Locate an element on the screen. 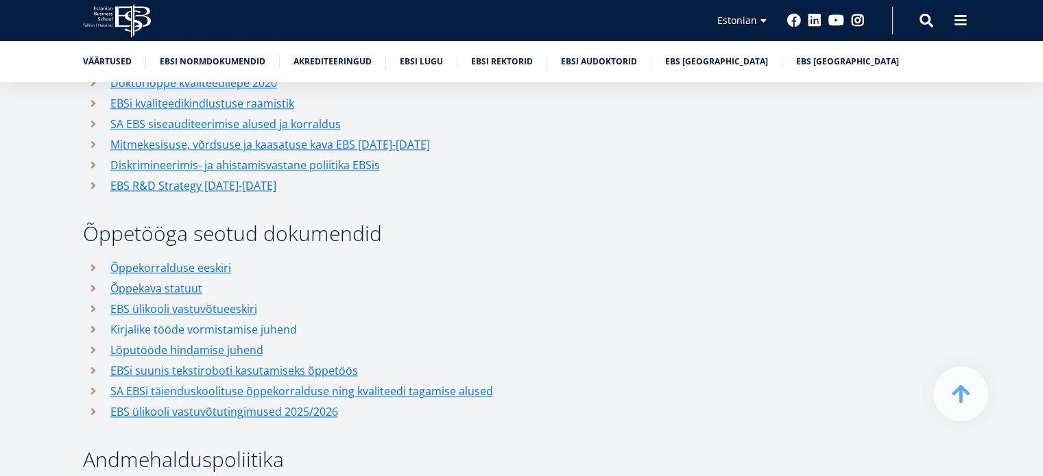 Image resolution: width=1043 pixels, height=476 pixels. a: EBS ülikooli vastuvõtutingimused 2025/2026 is located at coordinates (224, 412).